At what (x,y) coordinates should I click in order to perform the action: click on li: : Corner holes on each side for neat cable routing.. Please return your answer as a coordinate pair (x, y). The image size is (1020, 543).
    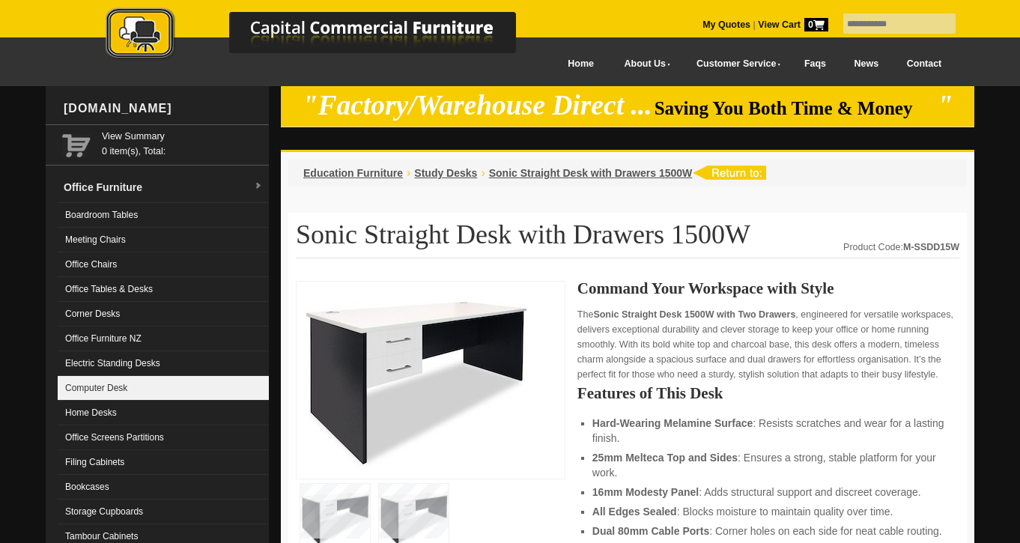
    Looking at the image, I should click on (768, 531).